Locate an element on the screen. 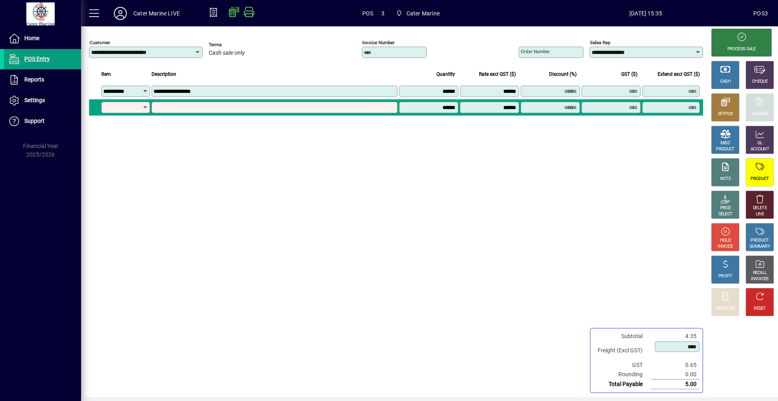 The width and height of the screenshot is (778, 401). div: MISC is located at coordinates (726, 143).